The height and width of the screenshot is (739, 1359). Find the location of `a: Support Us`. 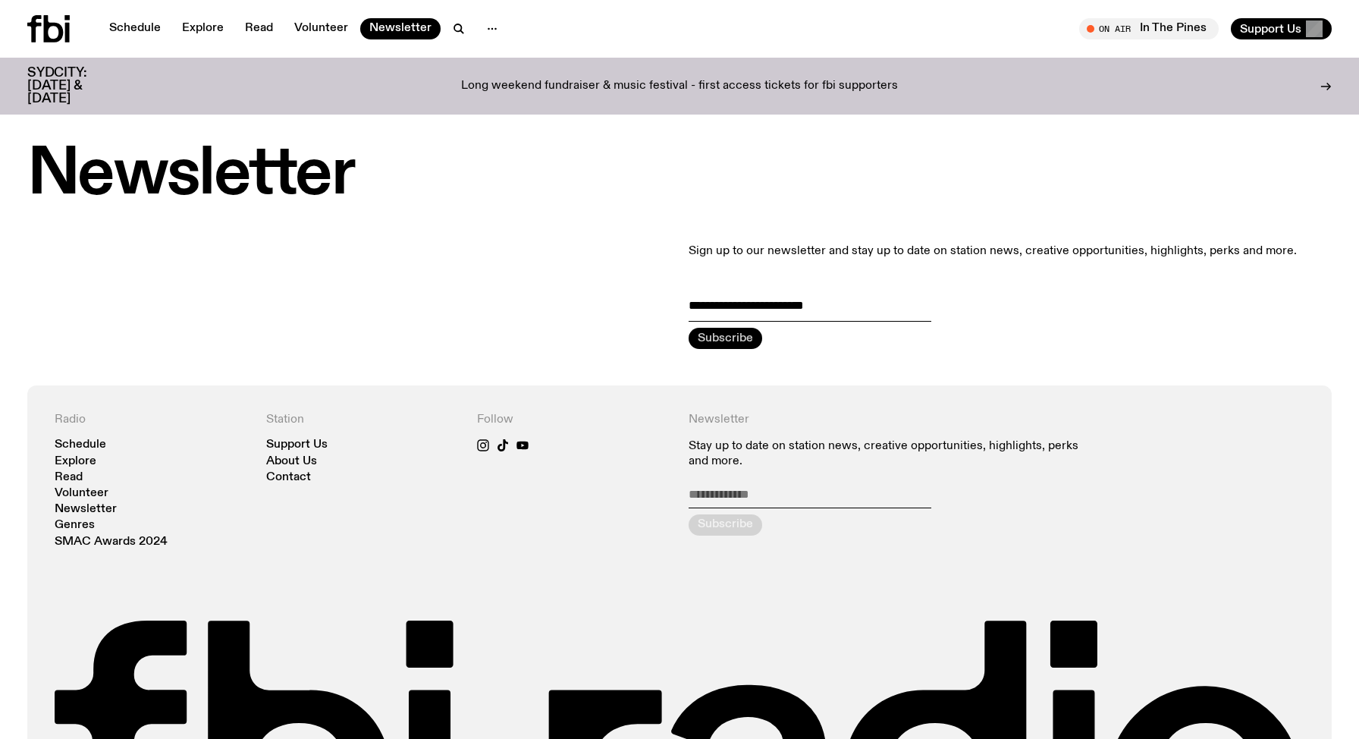

a: Support Us is located at coordinates (297, 444).